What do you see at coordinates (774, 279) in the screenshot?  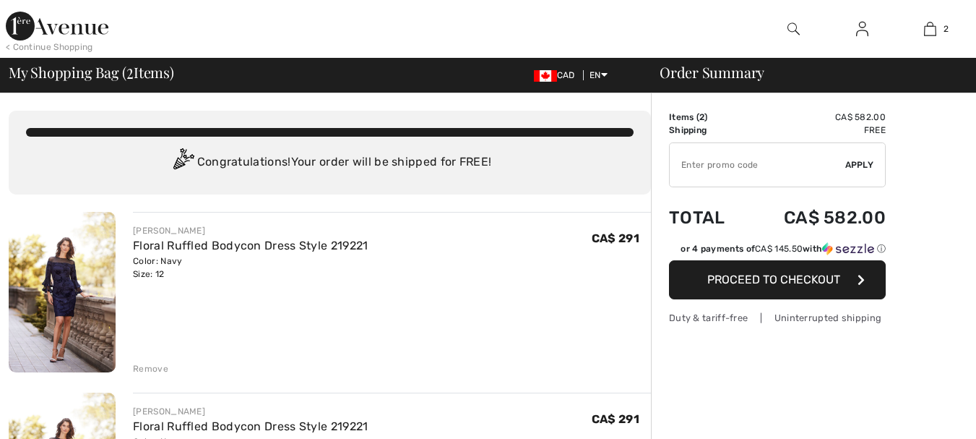 I see `span: Proceed to Checkout` at bounding box center [774, 279].